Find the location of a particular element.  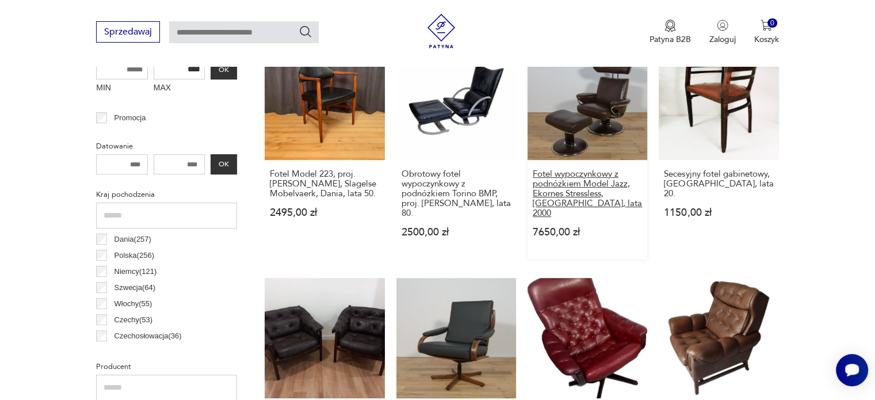

a: Fotel Model 223, proj. Kurt Olsen, Slagelse Mobelvaerk, Dania, lata 50.Fotel Model 223, proj. [PE... is located at coordinates (325, 150).